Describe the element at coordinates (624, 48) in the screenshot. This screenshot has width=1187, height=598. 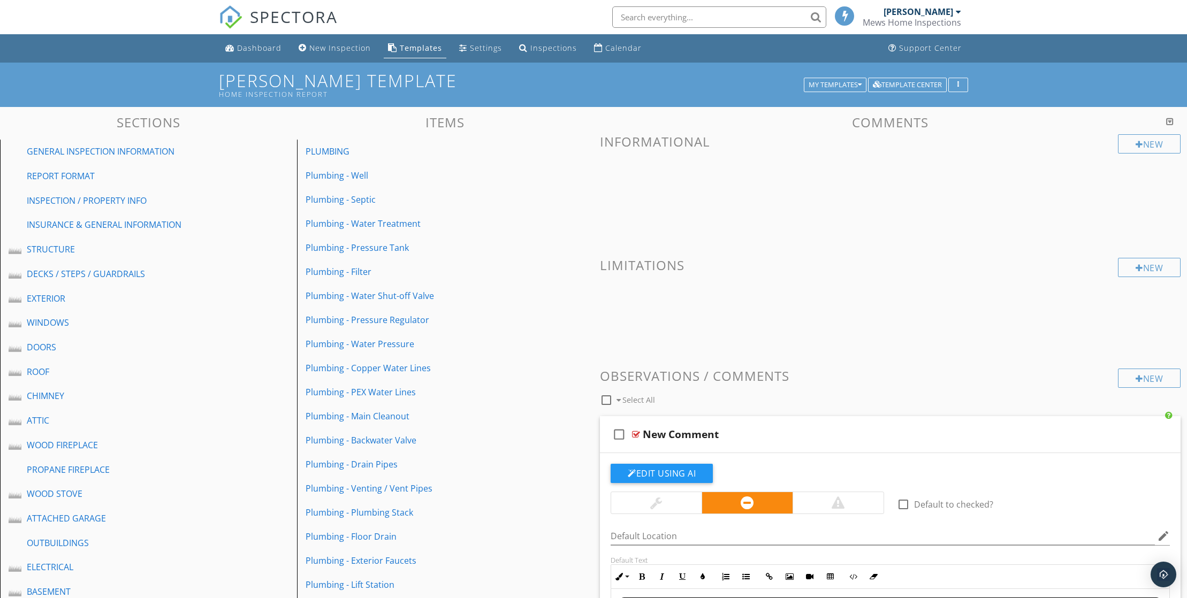
I see `div: Calendar` at that location.